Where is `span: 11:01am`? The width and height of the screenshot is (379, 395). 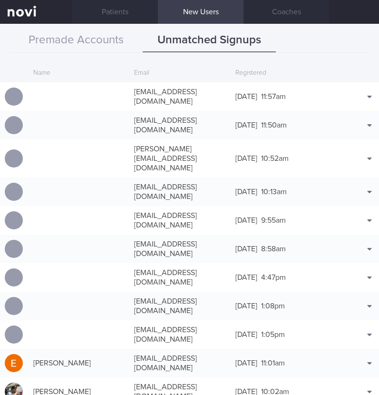
span: 11:01am is located at coordinates (273, 363).